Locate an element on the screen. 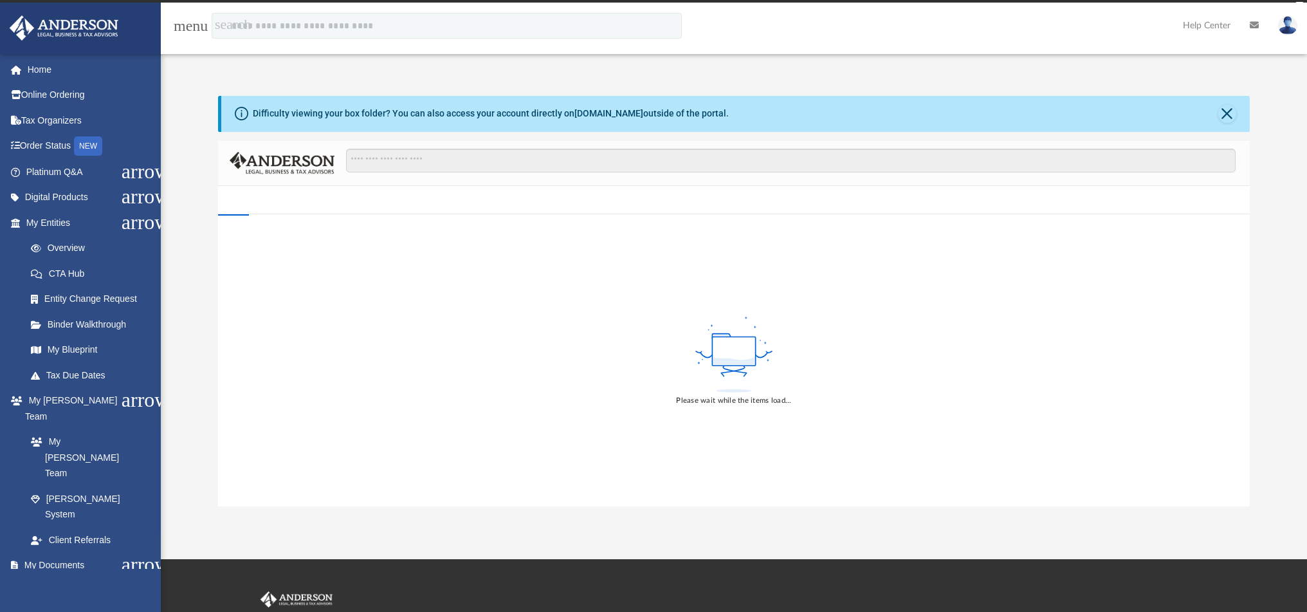 The width and height of the screenshot is (1307, 612). div: Please wait while the items load... is located at coordinates (733, 401).